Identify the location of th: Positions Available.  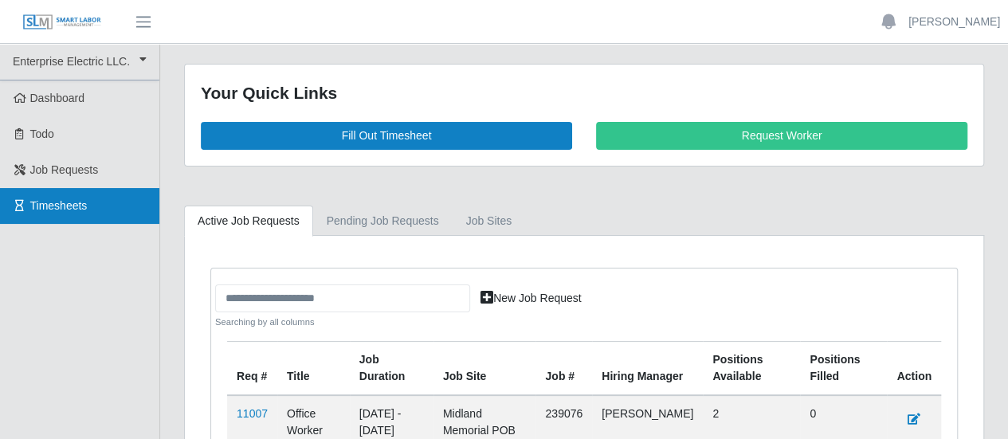
(752, 369).